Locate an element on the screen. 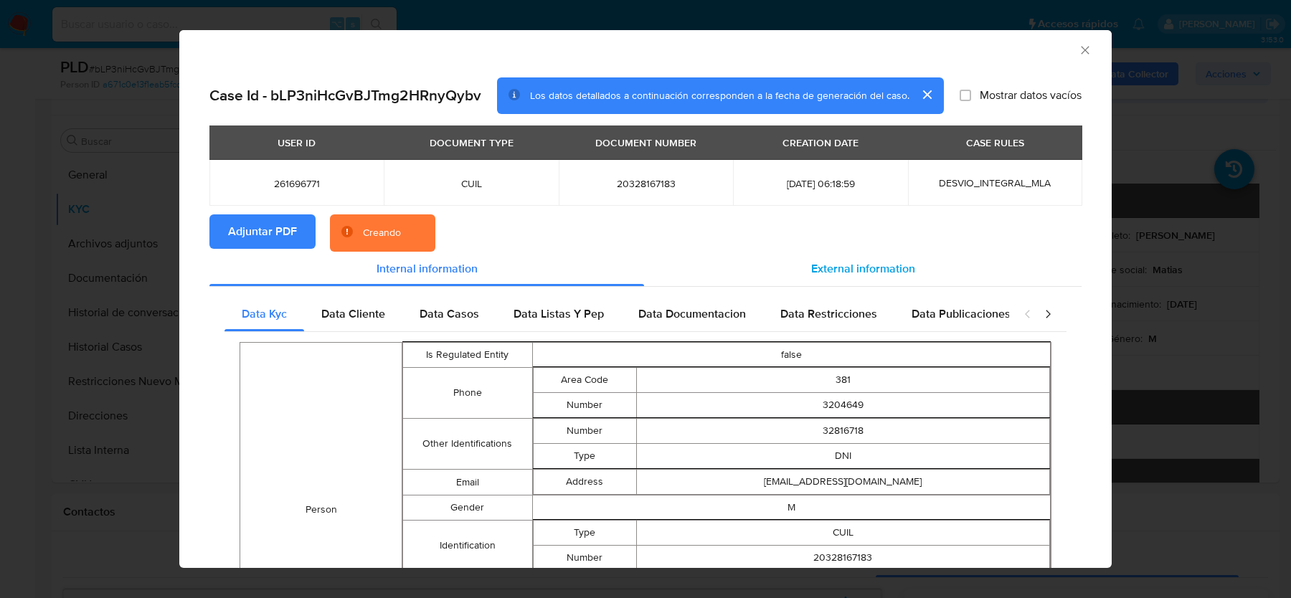 The width and height of the screenshot is (1291, 598). div: CASE RULES is located at coordinates (995, 143).